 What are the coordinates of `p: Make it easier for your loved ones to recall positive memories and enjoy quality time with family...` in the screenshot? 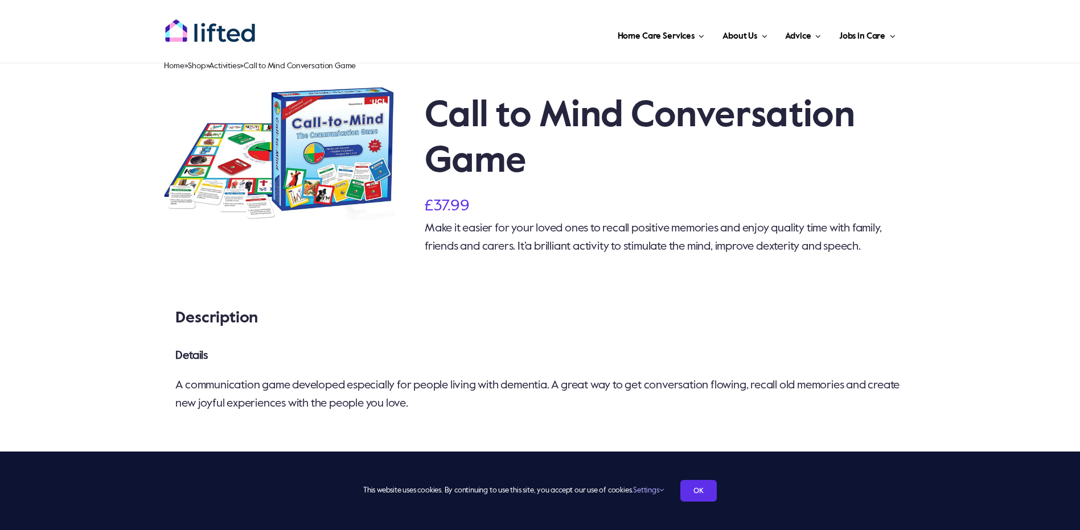 It's located at (670, 238).